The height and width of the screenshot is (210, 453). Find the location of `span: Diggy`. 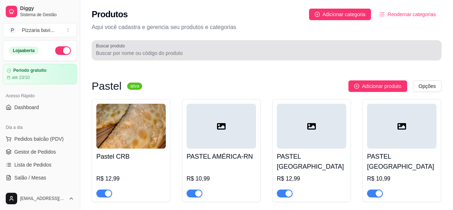

span: Diggy is located at coordinates (47, 9).